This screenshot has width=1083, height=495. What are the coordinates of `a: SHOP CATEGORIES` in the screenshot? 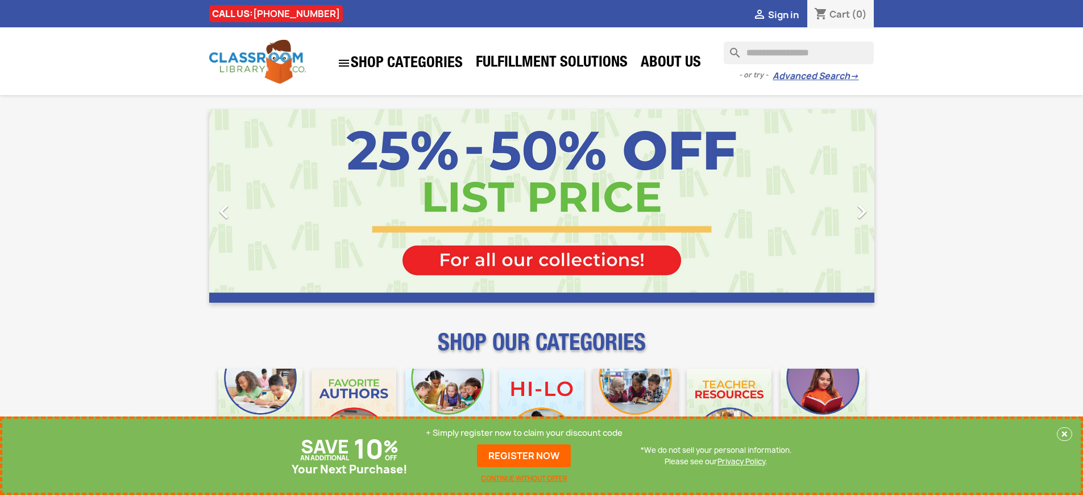 It's located at (400, 63).